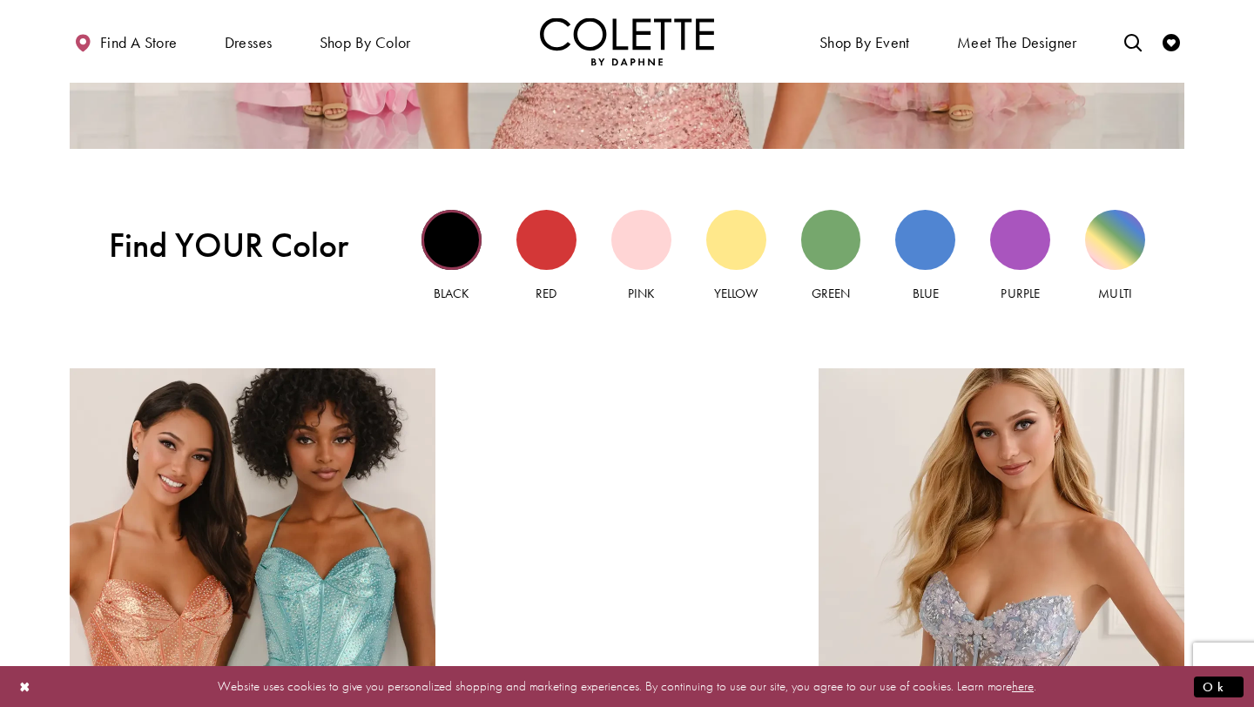 The height and width of the screenshot is (707, 1254). What do you see at coordinates (1017, 41) in the screenshot?
I see `a: Meet the designer` at bounding box center [1017, 41].